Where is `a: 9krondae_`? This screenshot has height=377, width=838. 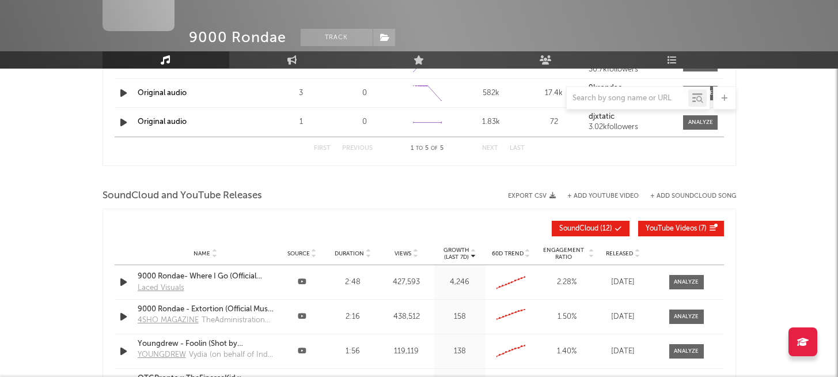 a: 9krondae_ is located at coordinates (632, 88).